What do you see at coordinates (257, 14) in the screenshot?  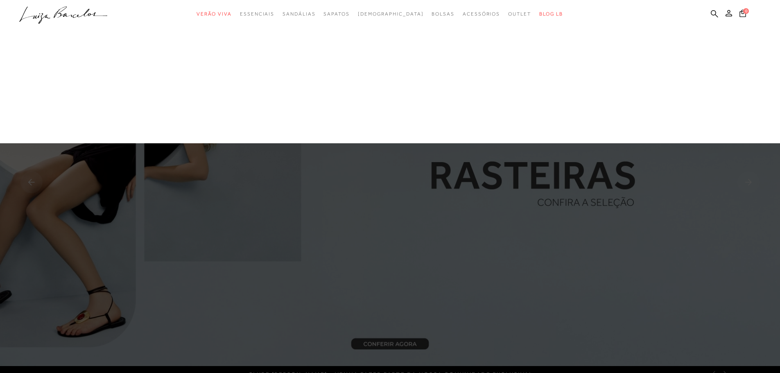 I see `span: Essenciais` at bounding box center [257, 14].